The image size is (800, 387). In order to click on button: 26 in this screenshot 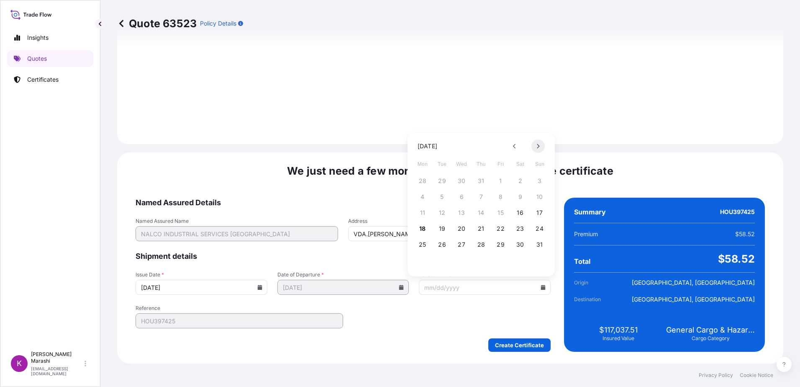, I will do `click(442, 244)`.